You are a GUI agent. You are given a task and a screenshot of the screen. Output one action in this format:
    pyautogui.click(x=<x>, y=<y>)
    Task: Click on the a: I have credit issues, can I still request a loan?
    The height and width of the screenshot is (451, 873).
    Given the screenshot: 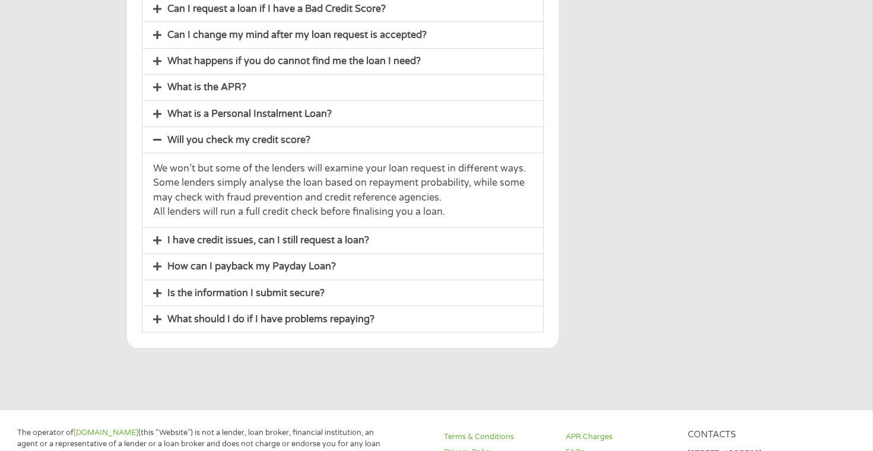 What is the action you would take?
    pyautogui.click(x=268, y=240)
    